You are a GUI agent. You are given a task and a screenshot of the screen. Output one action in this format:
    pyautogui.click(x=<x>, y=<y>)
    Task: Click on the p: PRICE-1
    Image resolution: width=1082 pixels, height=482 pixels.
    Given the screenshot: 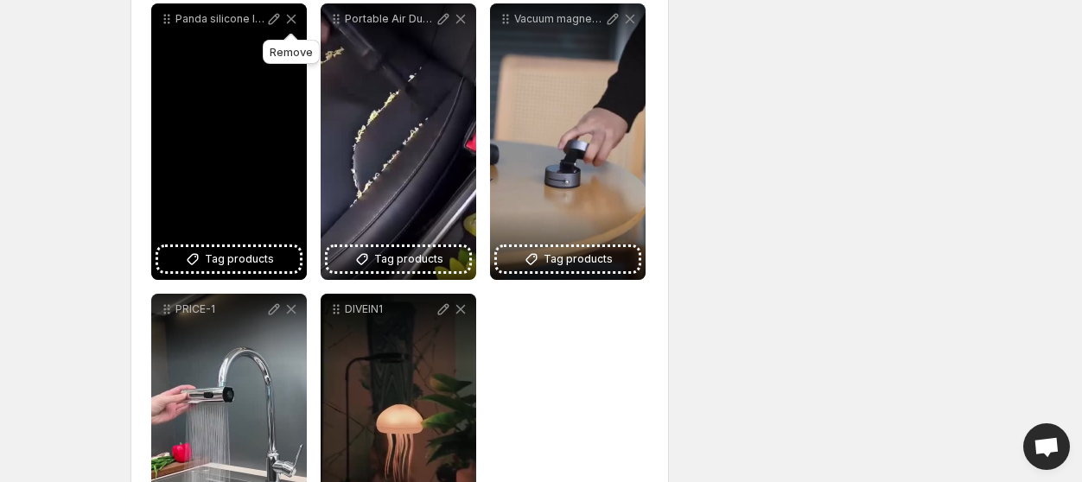 What is the action you would take?
    pyautogui.click(x=220, y=309)
    